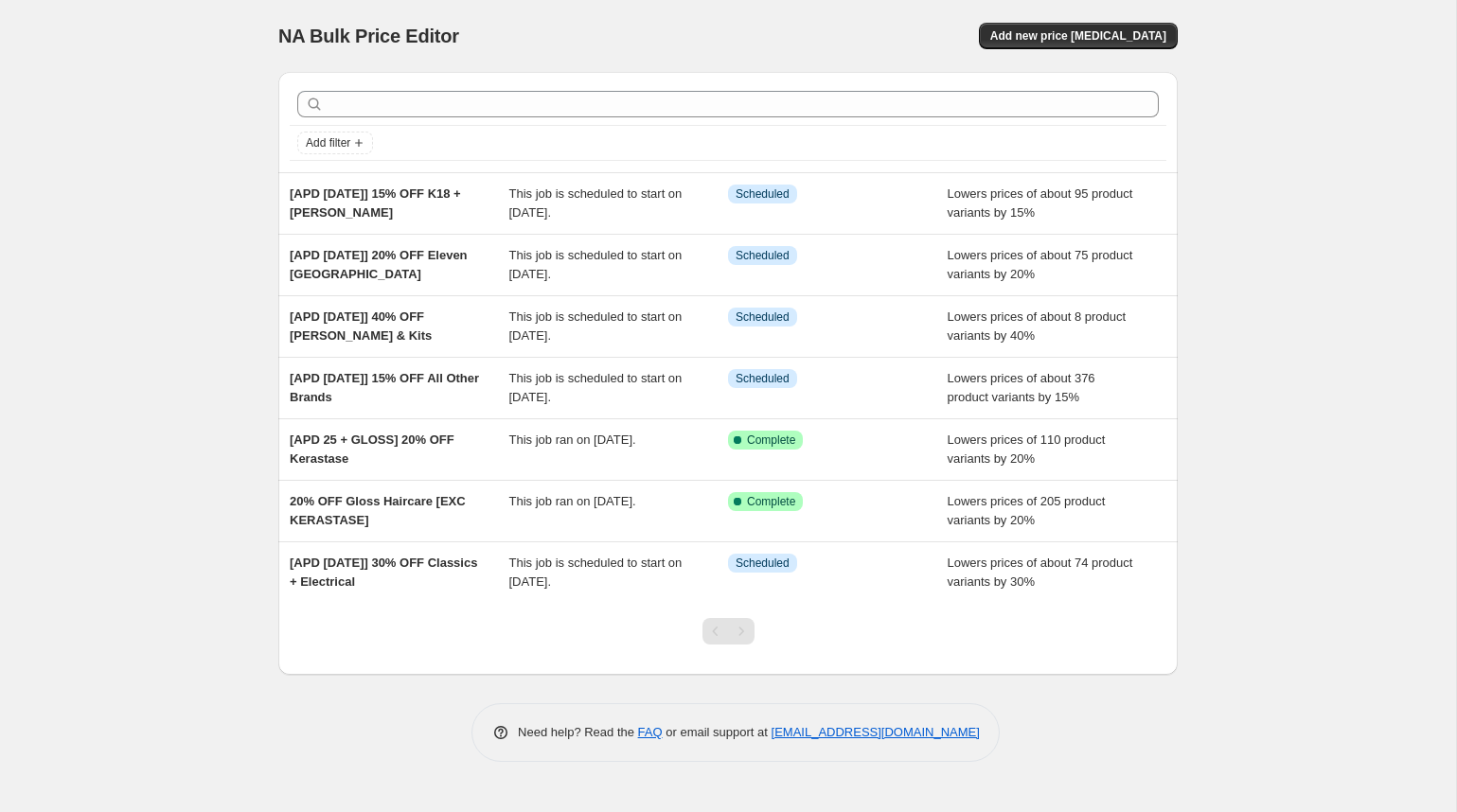 The image size is (1457, 812). I want to click on nav: Pagination, so click(728, 631).